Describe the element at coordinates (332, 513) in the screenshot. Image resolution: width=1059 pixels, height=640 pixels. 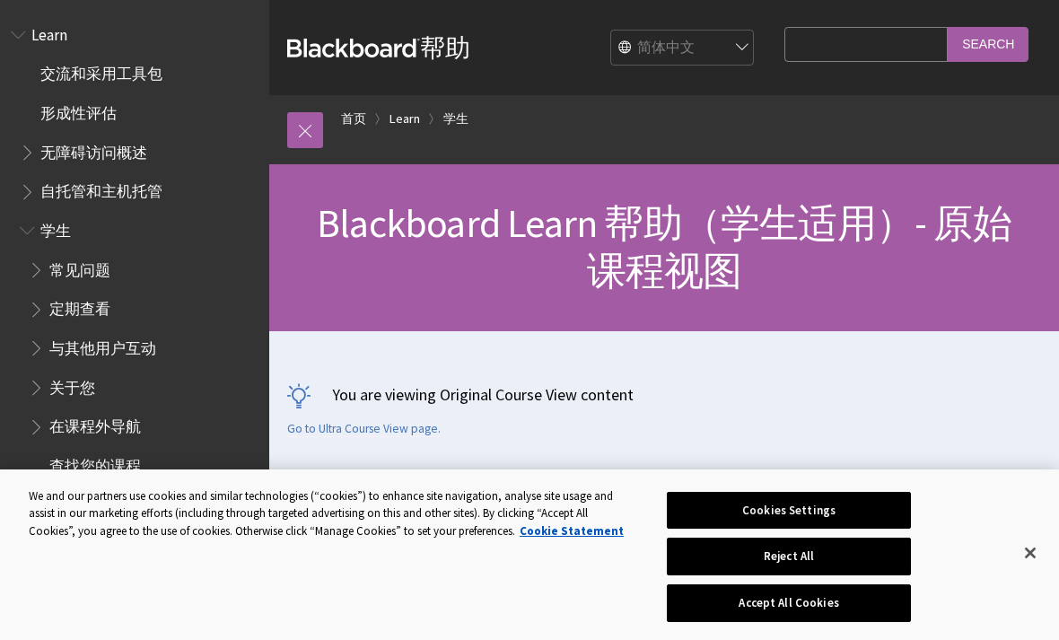
I see `div: We and our partners use cookies and similar technologies (“cookies”) to enhance site navigation, ...` at that location.